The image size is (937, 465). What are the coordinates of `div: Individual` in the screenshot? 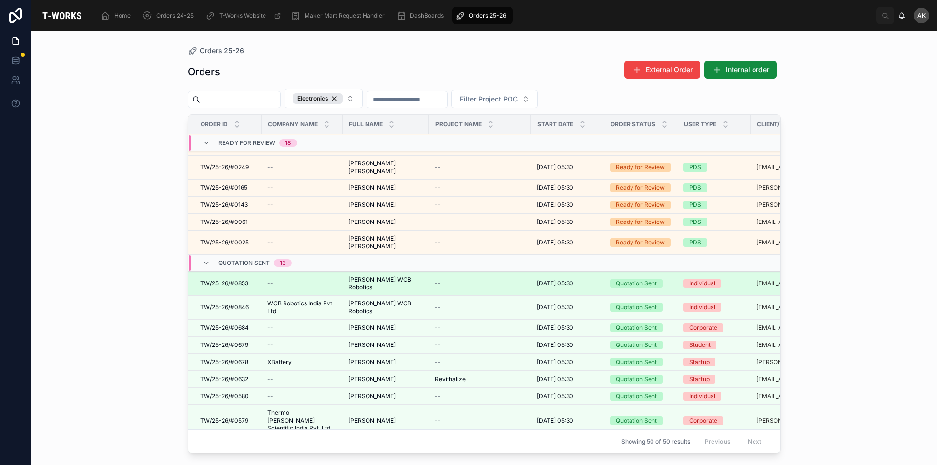 It's located at (702, 283).